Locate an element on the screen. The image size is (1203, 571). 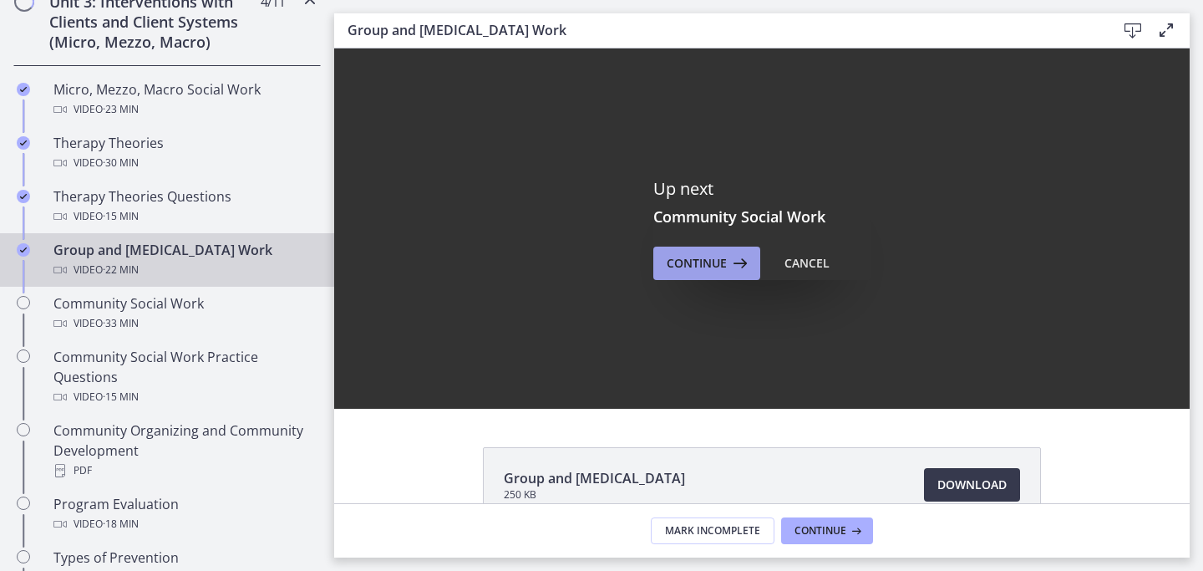
div: Community Organizing and Community Development is located at coordinates (184, 450).